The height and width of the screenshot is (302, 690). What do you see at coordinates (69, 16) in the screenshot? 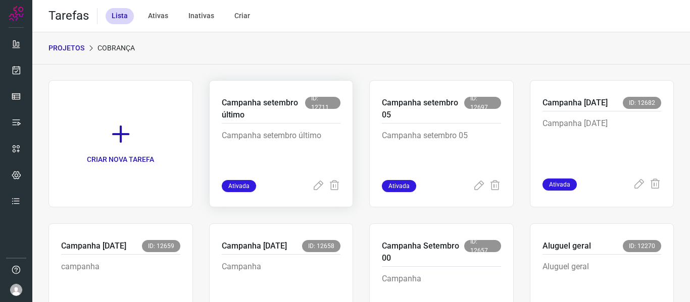
I see `h2: Tarefas` at bounding box center [69, 16].